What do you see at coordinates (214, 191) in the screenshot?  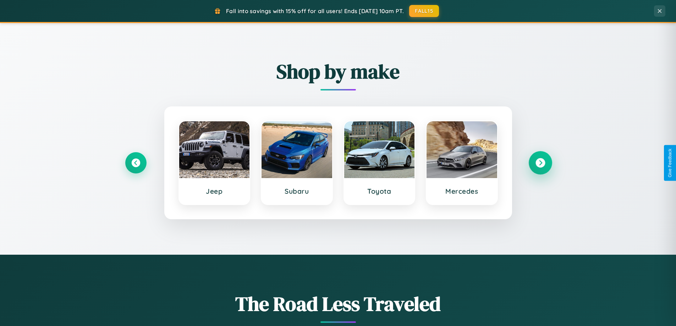 I see `h3: Jeep` at bounding box center [214, 191].